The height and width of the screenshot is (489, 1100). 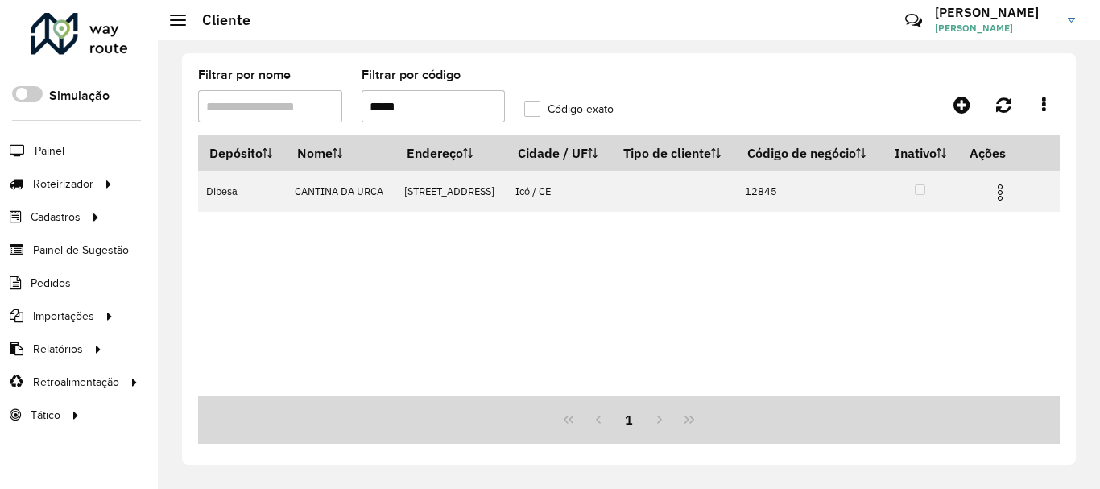 I want to click on span: Painel, so click(x=49, y=151).